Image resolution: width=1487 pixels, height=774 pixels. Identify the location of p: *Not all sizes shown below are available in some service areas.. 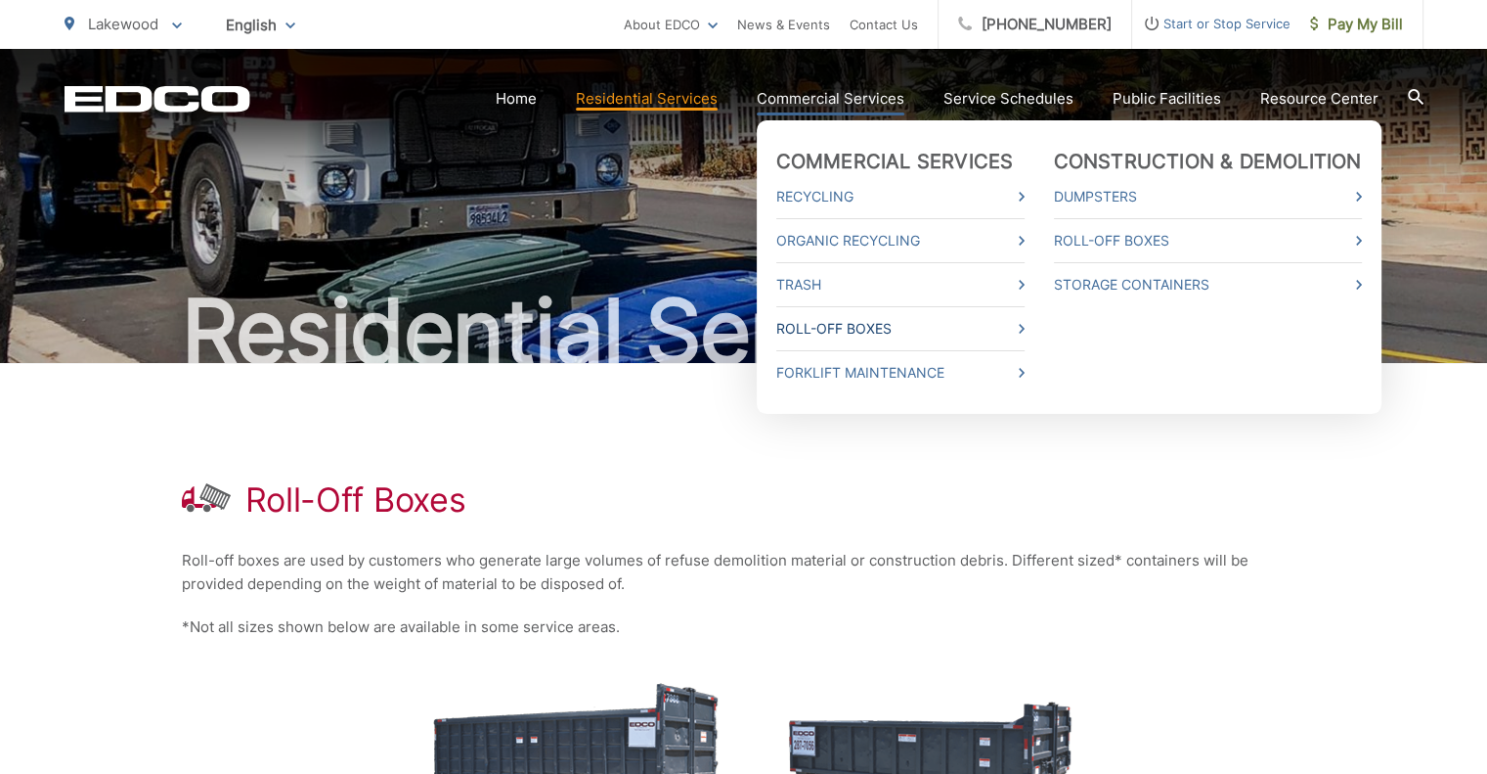
(744, 627).